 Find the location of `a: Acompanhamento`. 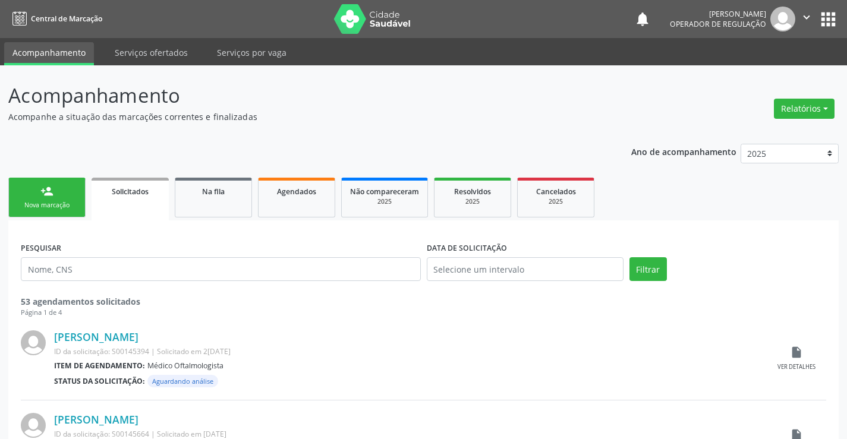

a: Acompanhamento is located at coordinates (49, 53).